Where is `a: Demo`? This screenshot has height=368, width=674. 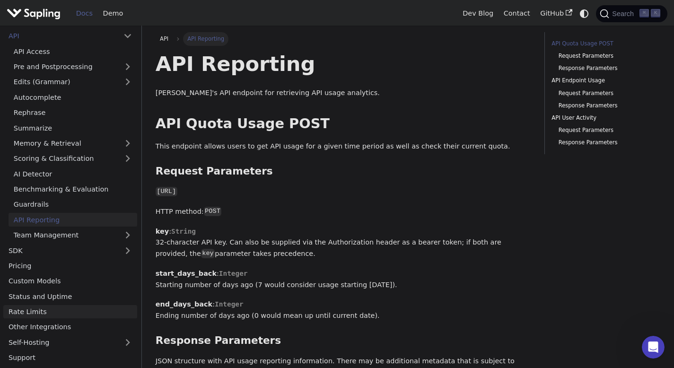 a: Demo is located at coordinates (113, 13).